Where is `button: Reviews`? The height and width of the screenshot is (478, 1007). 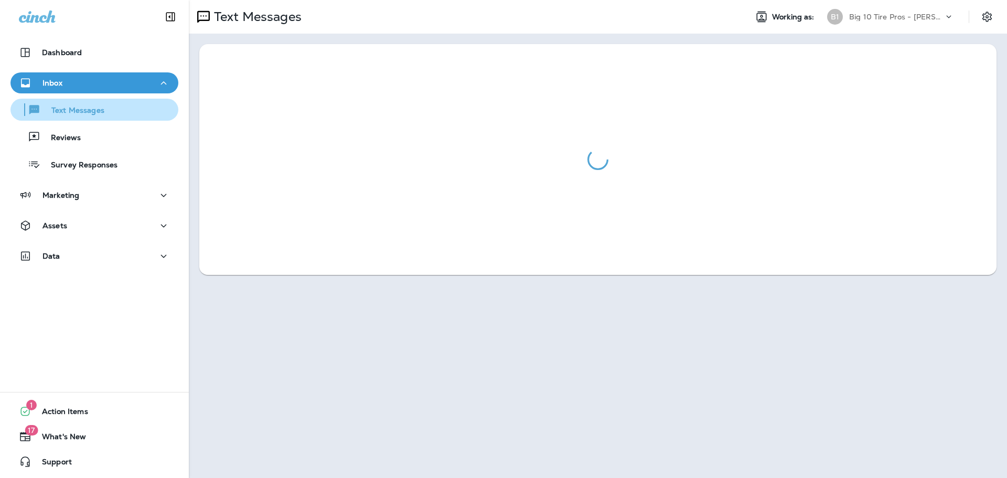
button: Reviews is located at coordinates (94, 137).